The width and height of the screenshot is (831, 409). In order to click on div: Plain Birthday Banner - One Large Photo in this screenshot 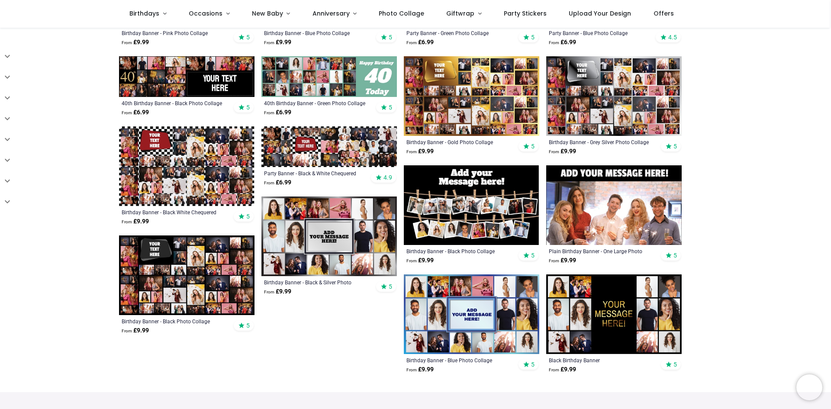, I will do `click(601, 251)`.